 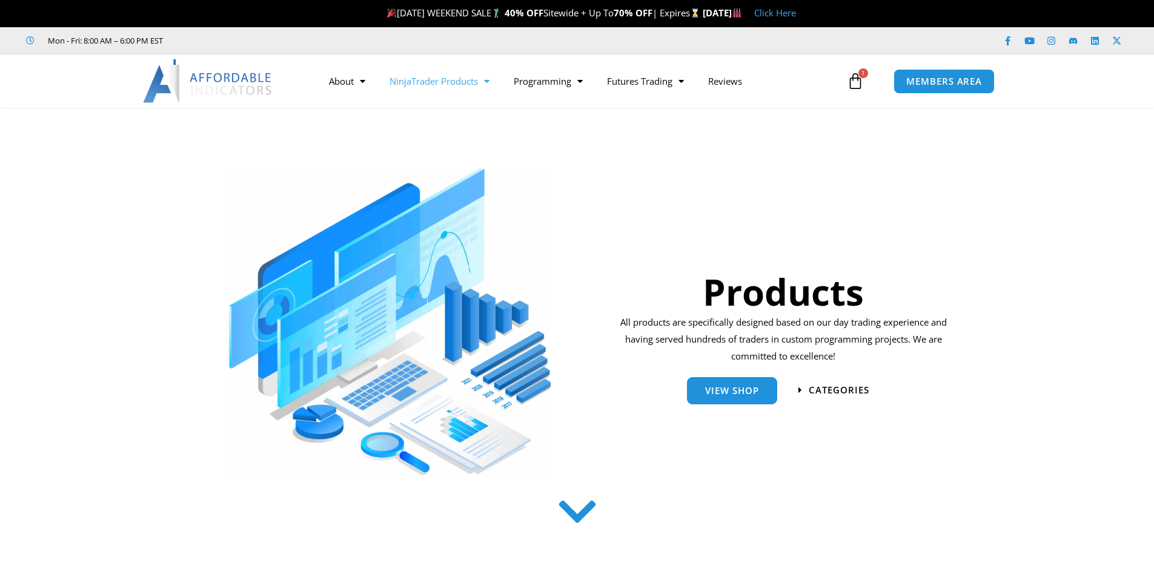 I want to click on p: All products are specifically designed based on our day trading experience and having served hund..., so click(x=783, y=340).